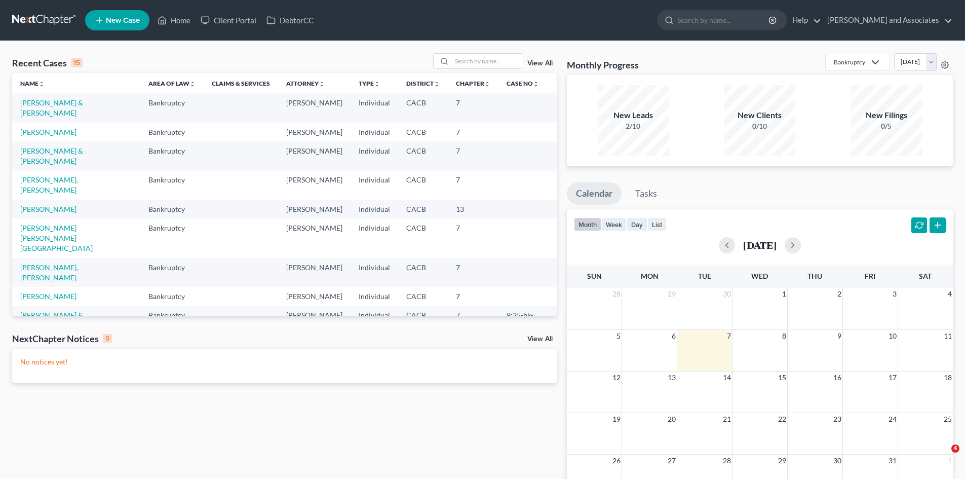  Describe the element at coordinates (782, 419) in the screenshot. I see `span: 22` at that location.